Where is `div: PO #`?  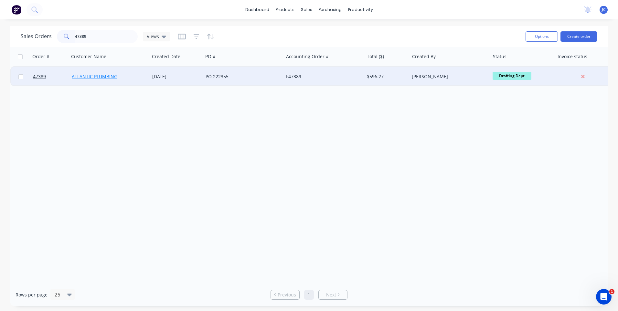 div: PO # is located at coordinates (211, 57).